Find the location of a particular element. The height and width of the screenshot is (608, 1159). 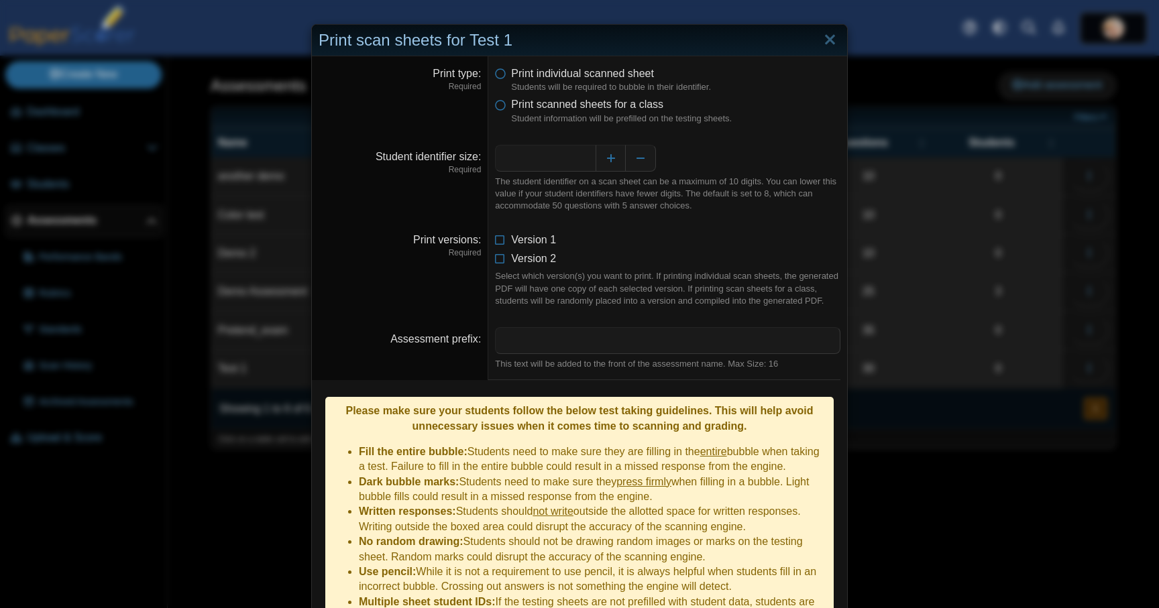

span: Print scanned sheets for a class is located at coordinates (587, 104).